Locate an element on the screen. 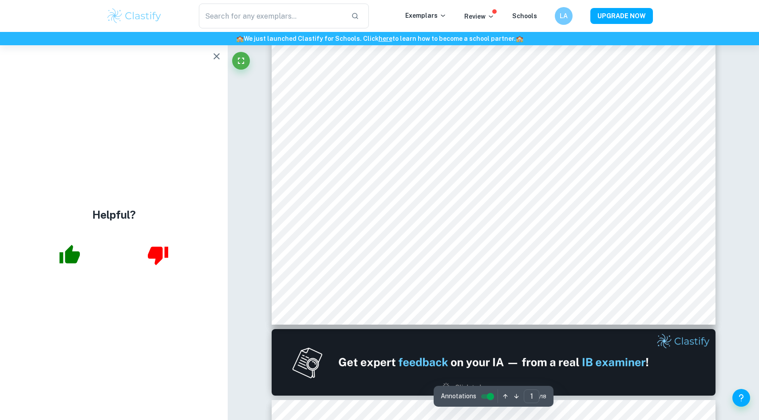  span: Annotations is located at coordinates (459, 396).